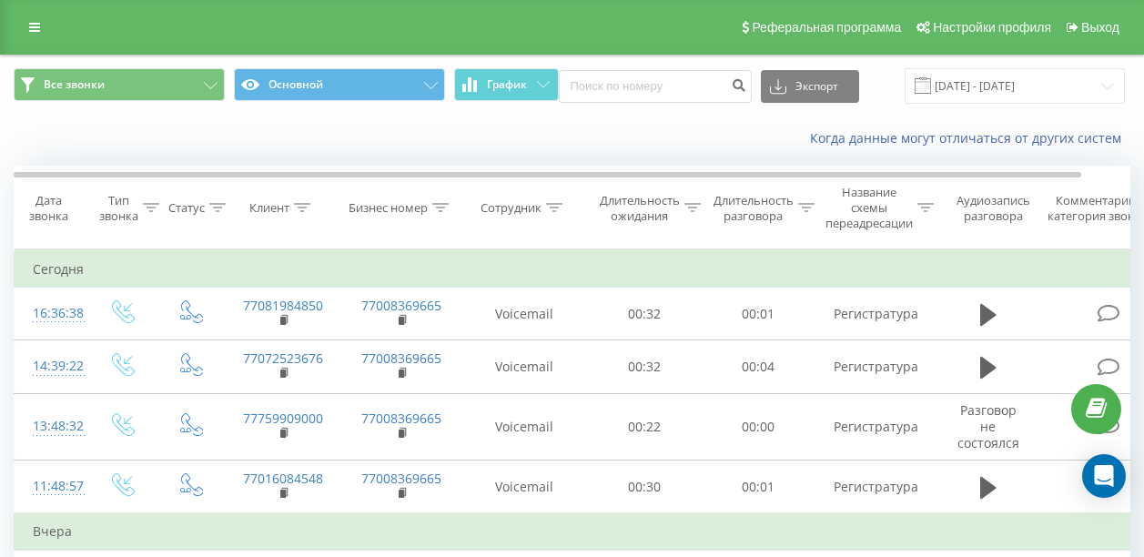 The width and height of the screenshot is (1144, 557). What do you see at coordinates (511, 208) in the screenshot?
I see `div: Сотрудник` at bounding box center [511, 208].